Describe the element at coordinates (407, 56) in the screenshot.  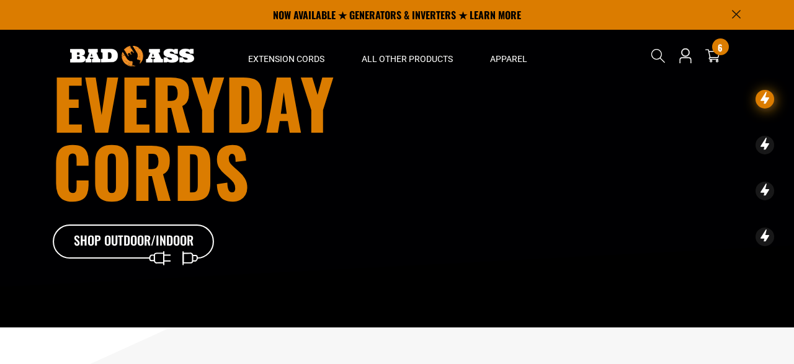
I see `summary: All Other Products` at that location.